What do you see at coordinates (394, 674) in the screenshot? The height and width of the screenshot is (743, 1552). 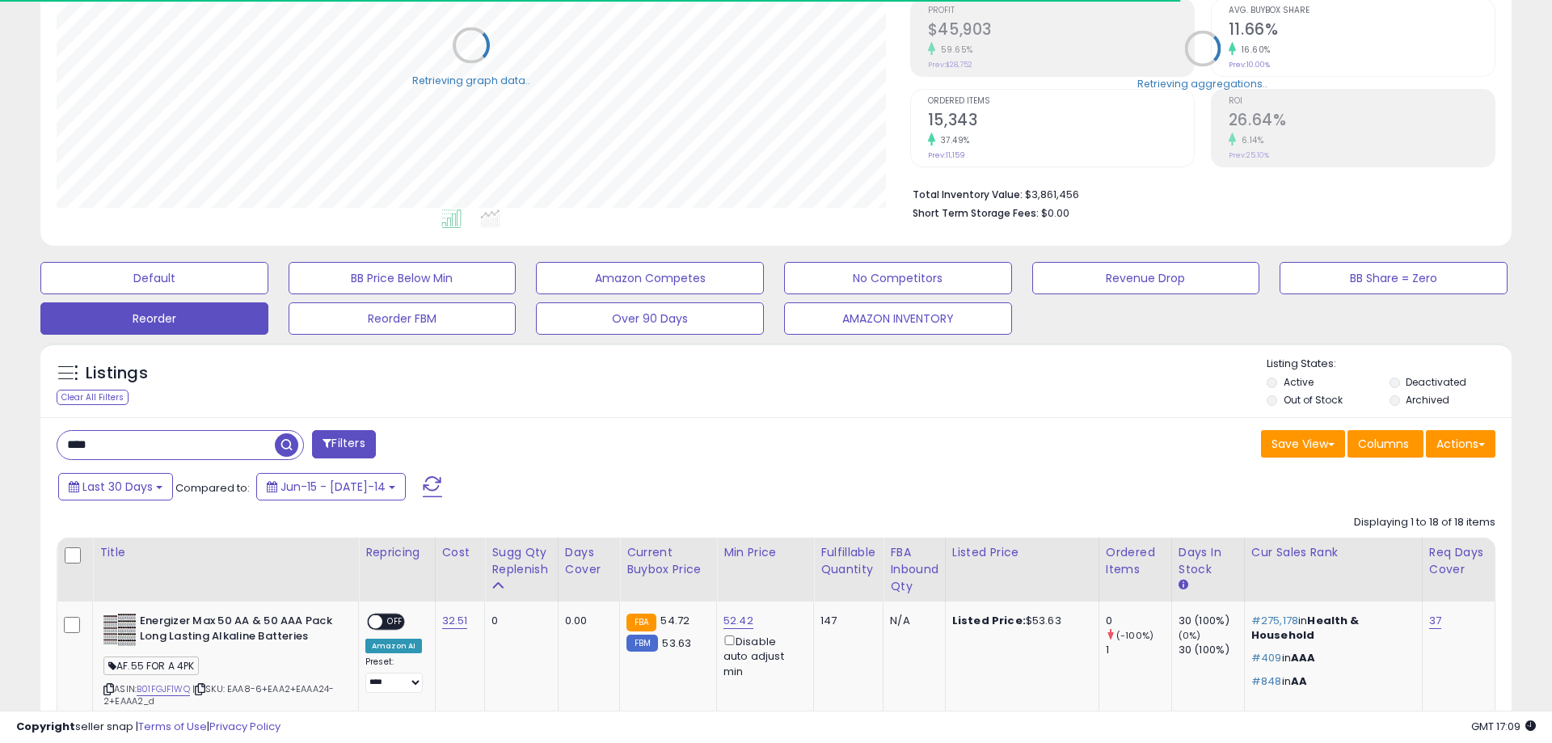 I see `div: Preset:` at bounding box center [394, 674].